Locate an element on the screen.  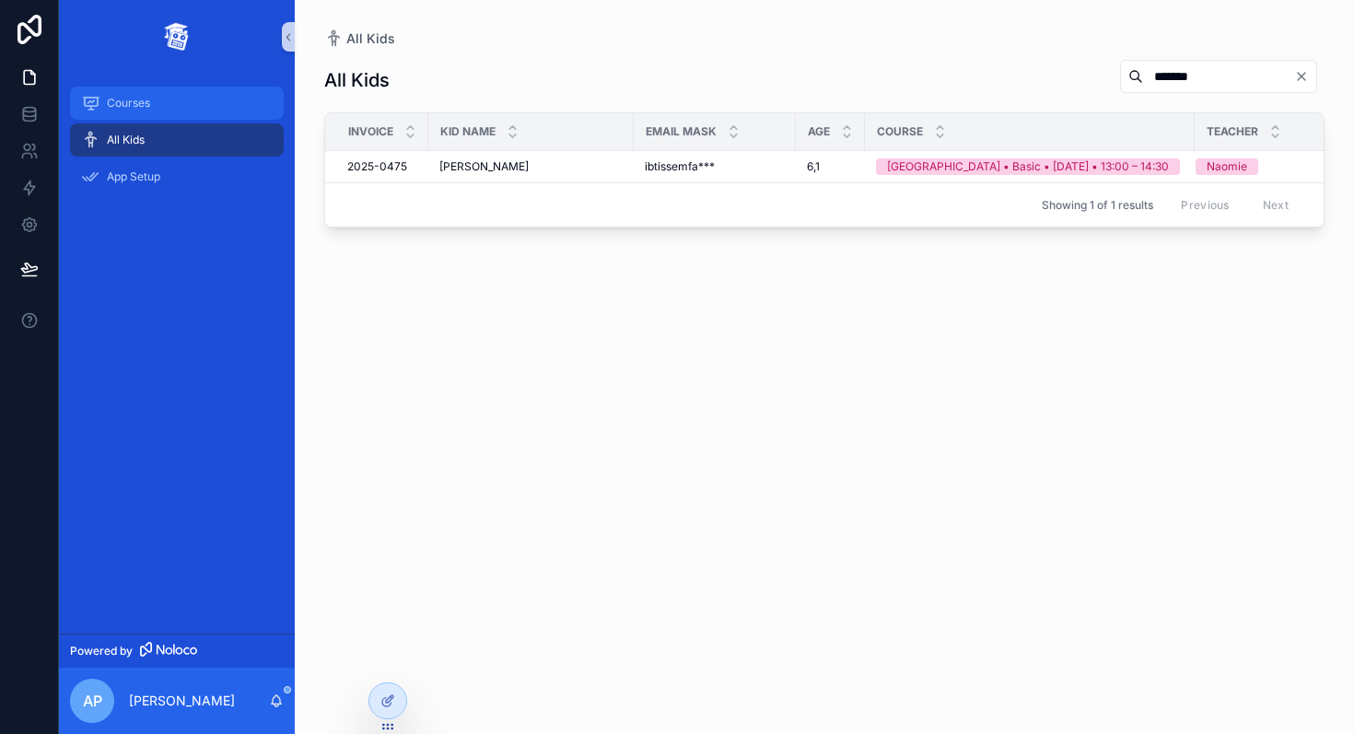
span: App Setup is located at coordinates (134, 177).